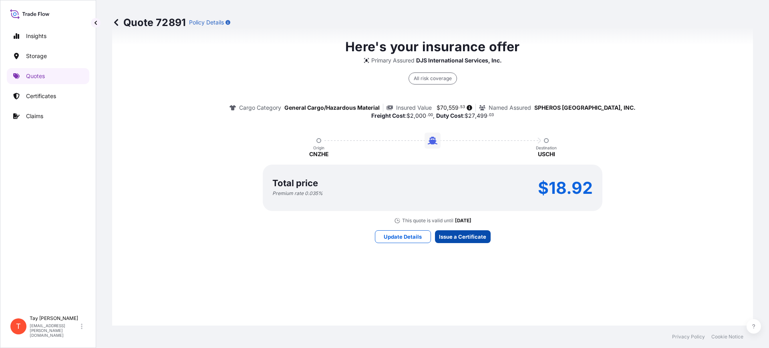  I want to click on a: Privacy Policy, so click(688, 337).